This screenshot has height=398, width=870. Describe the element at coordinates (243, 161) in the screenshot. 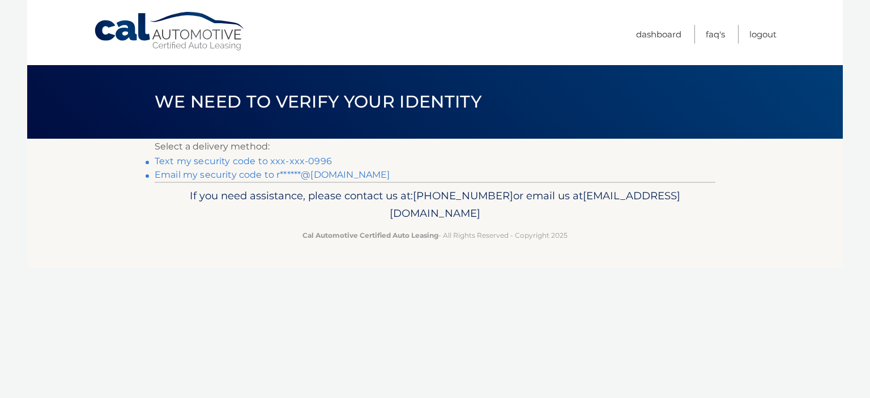

I see `a: Text my security code to xxx-xxx-0996` at that location.